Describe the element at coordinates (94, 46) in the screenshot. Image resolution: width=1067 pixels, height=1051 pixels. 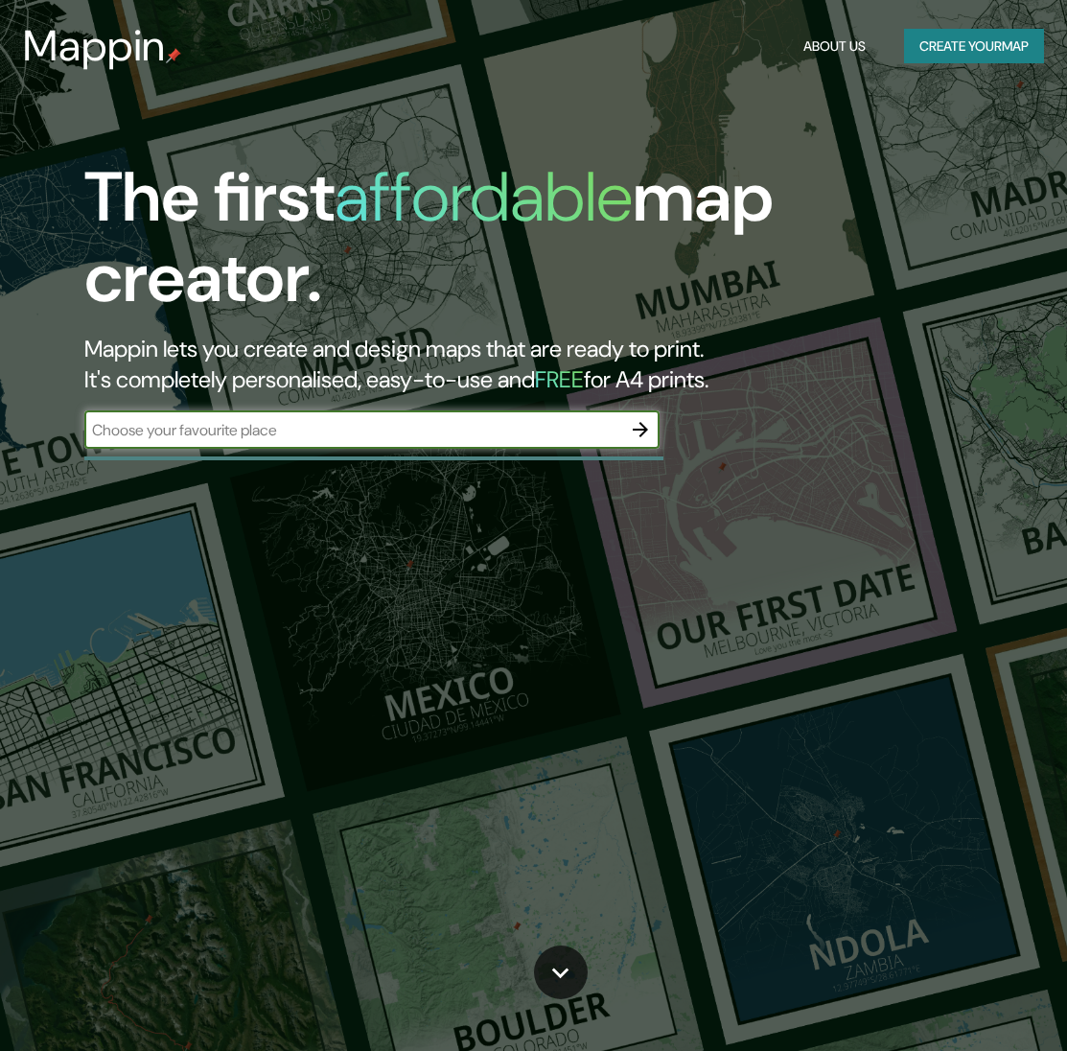
I see `h3: Mappin` at that location.